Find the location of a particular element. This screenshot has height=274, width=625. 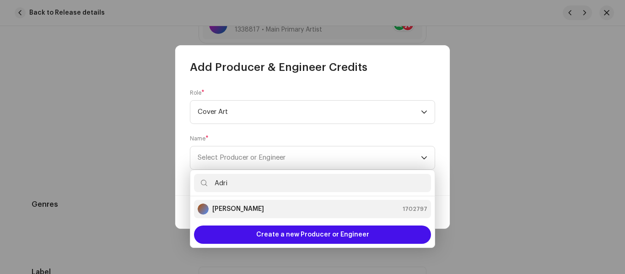

span: Create a new Producer or Engineer is located at coordinates (313, 235).